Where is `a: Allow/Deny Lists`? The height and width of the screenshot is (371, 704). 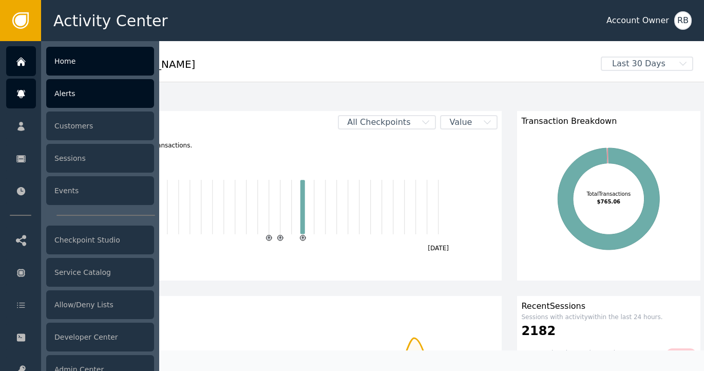
a: Allow/Deny Lists is located at coordinates (80, 304).